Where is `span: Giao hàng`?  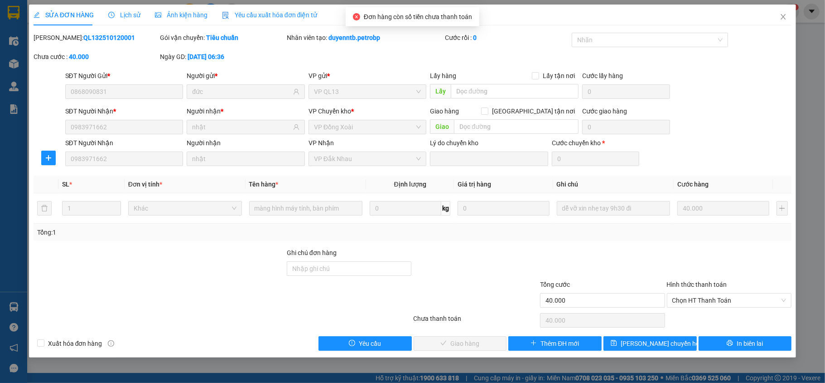 span: Giao hàng is located at coordinates (445, 111).